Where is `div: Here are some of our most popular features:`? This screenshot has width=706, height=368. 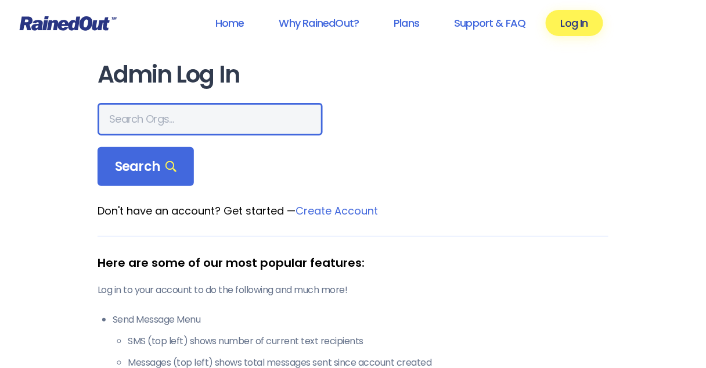 div: Here are some of our most popular features: is located at coordinates (353, 263).